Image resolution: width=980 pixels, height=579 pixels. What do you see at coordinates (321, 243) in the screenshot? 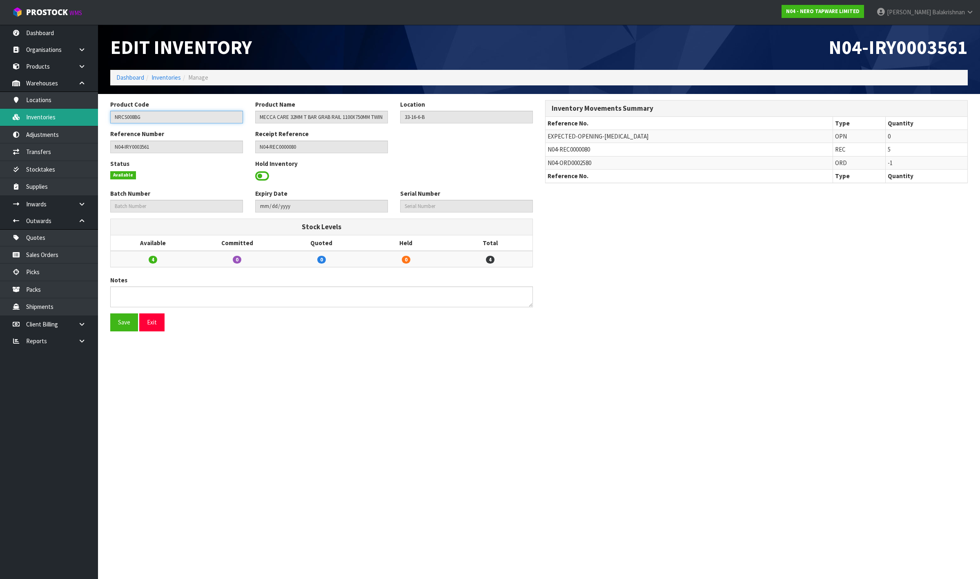
I see `th: Quoted` at bounding box center [321, 243].